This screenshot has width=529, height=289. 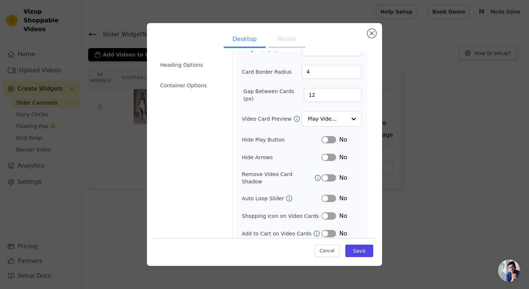 What do you see at coordinates (287, 40) in the screenshot?
I see `button: Mobile` at bounding box center [287, 40].